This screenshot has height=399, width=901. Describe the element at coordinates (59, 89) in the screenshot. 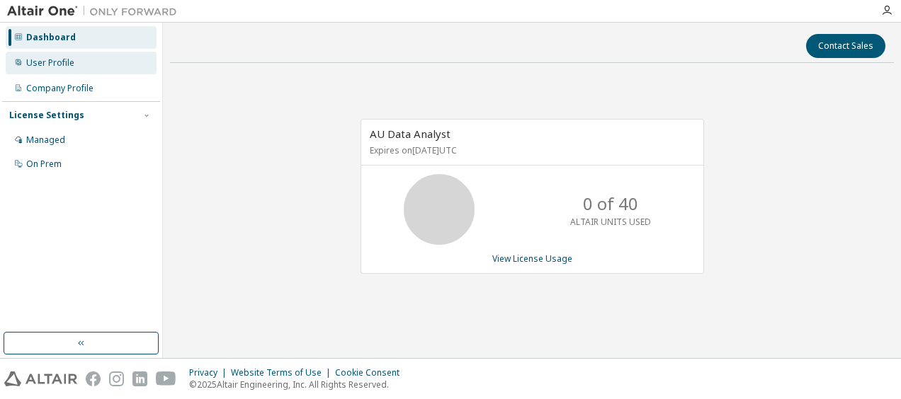

I see `div: Company Profile` at that location.